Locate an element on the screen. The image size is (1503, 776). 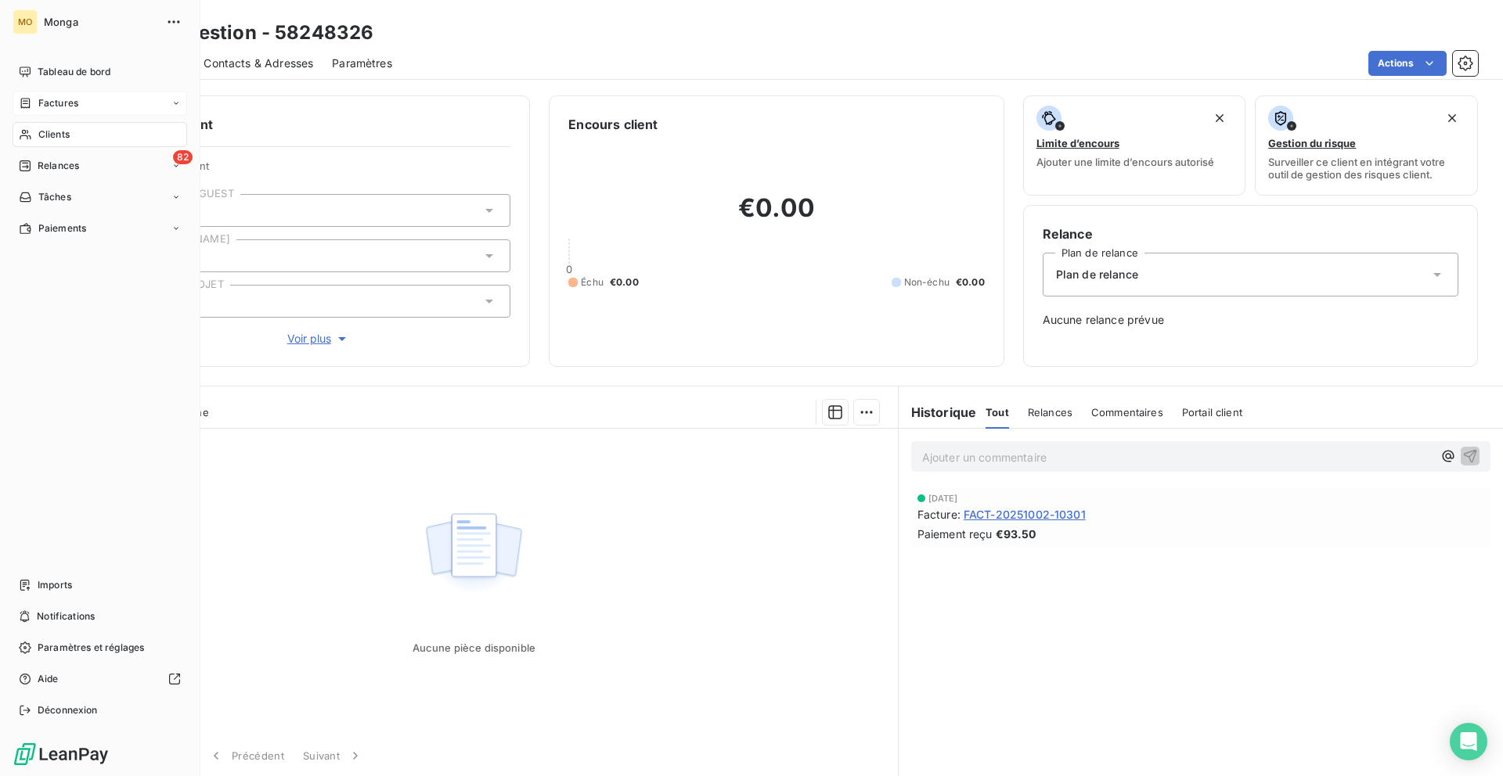
span: Déconnexion is located at coordinates (67, 711).